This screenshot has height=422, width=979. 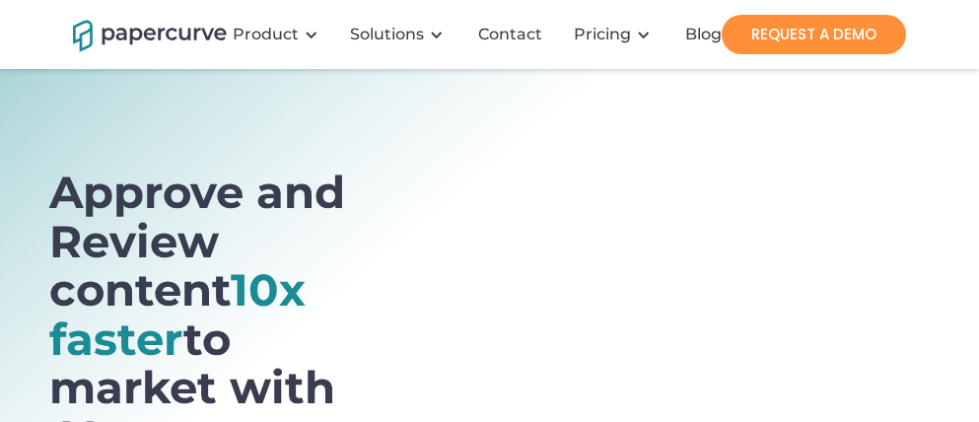 What do you see at coordinates (603, 35) in the screenshot?
I see `a: Pricing` at bounding box center [603, 35].